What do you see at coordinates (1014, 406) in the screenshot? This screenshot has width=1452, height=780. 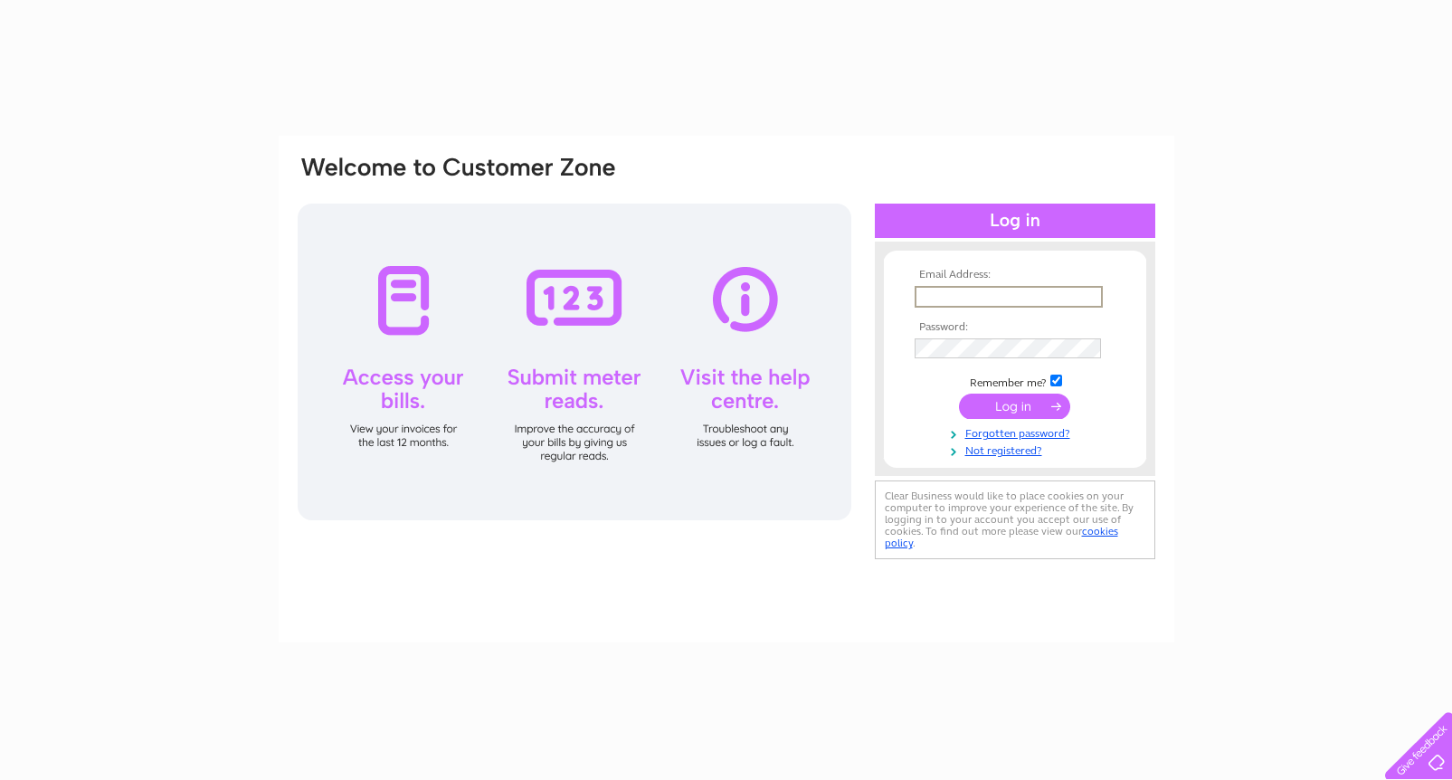 I see `input: Submit` at bounding box center [1014, 406].